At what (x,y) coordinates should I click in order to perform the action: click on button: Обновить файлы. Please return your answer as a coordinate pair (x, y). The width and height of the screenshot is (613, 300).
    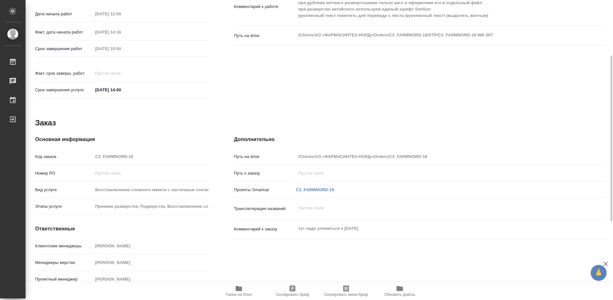
    Looking at the image, I should click on (400, 291).